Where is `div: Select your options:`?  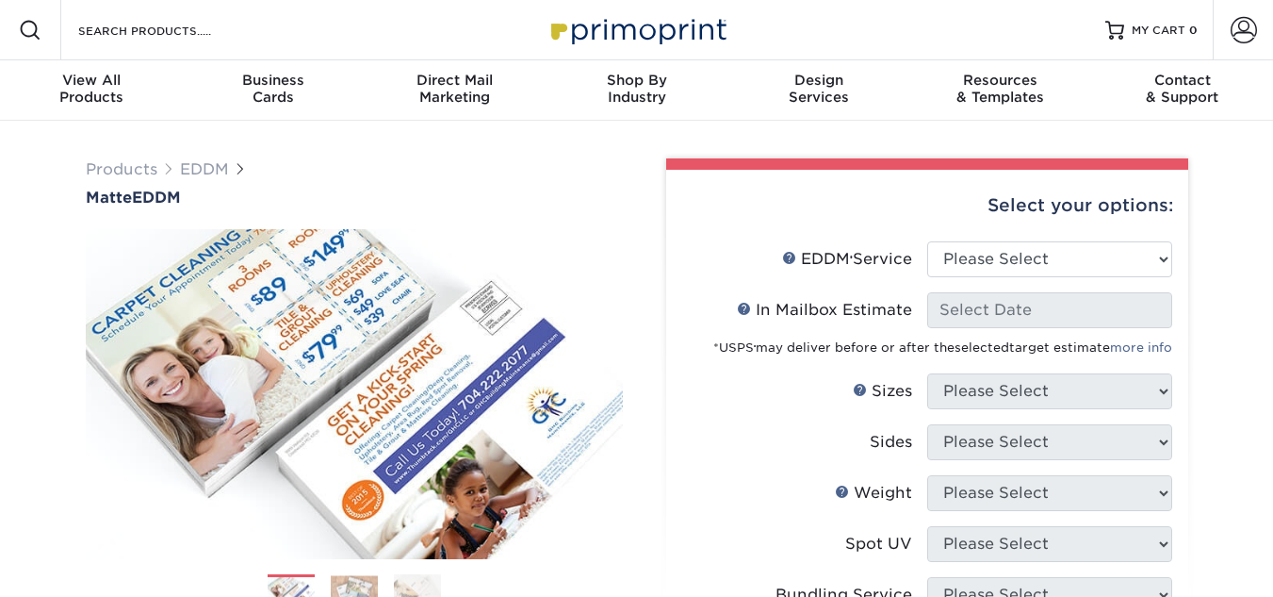
div: Select your options: is located at coordinates (927, 205).